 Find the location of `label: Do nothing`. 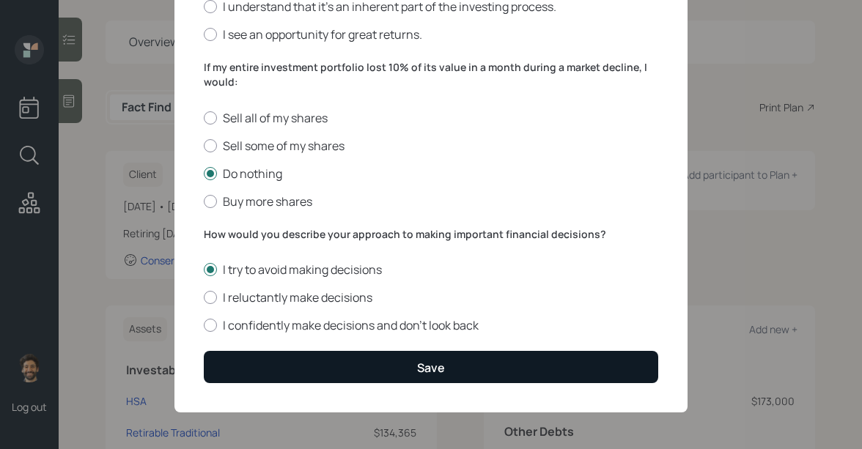

label: Do nothing is located at coordinates (431, 174).